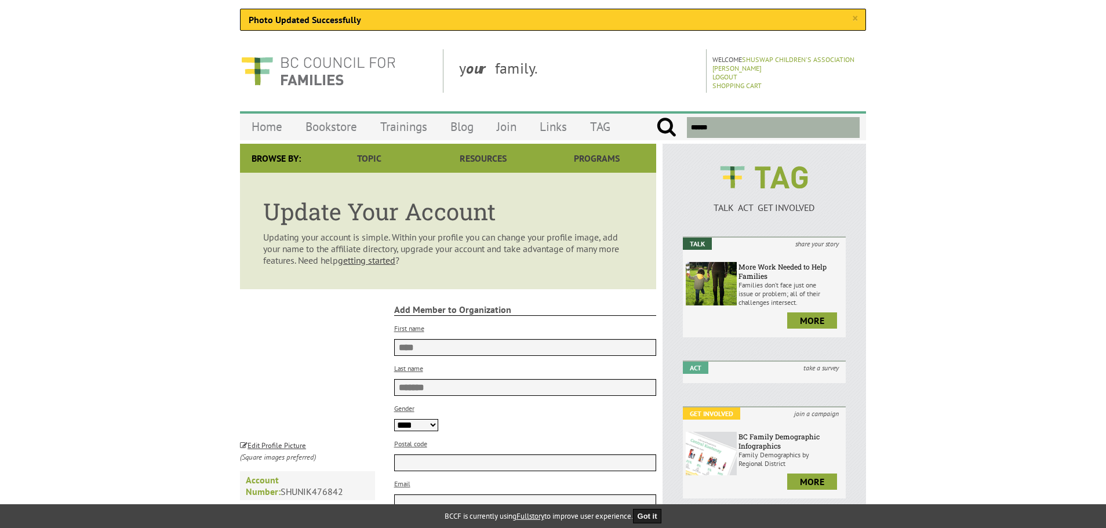 The width and height of the screenshot is (1106, 528). Describe the element at coordinates (273, 445) in the screenshot. I see `a: Edit Profile Picture` at that location.